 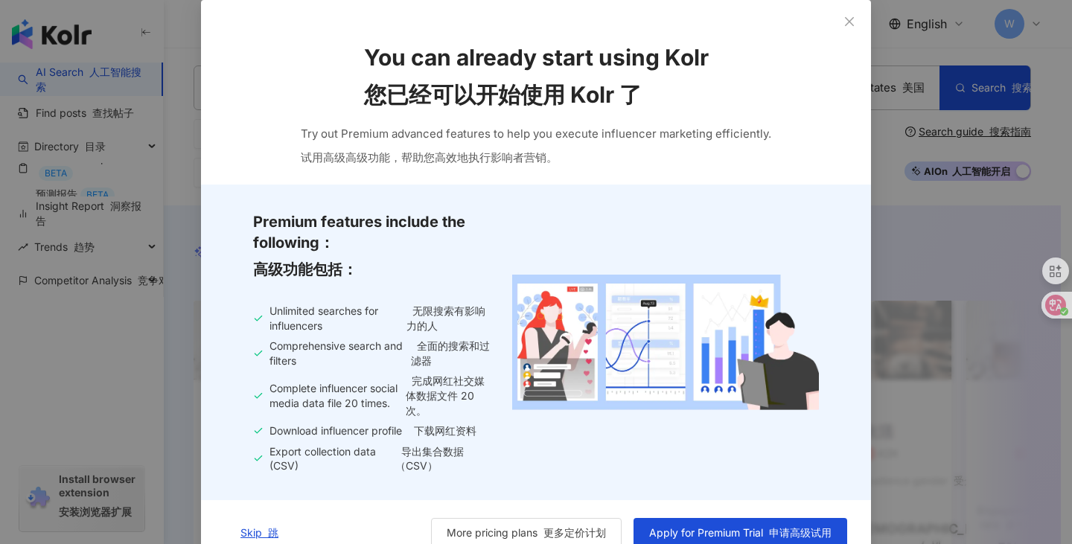 What do you see at coordinates (503, 95) in the screenshot?
I see `font: 您已经可以开始使用 Kolr 了` at bounding box center [503, 95].